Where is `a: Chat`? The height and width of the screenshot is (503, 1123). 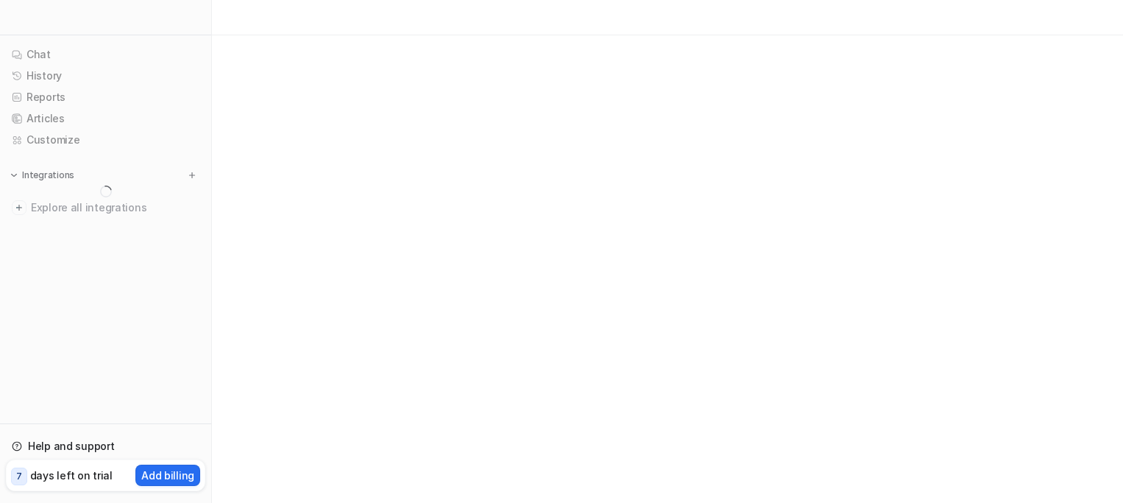
a: Chat is located at coordinates (105, 54).